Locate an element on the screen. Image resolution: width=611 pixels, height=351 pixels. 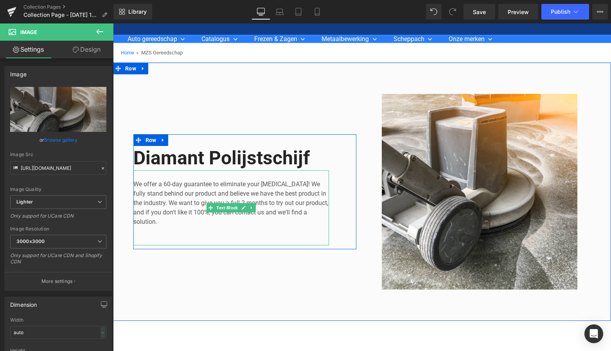
b: 3000x3000 is located at coordinates (31, 241).